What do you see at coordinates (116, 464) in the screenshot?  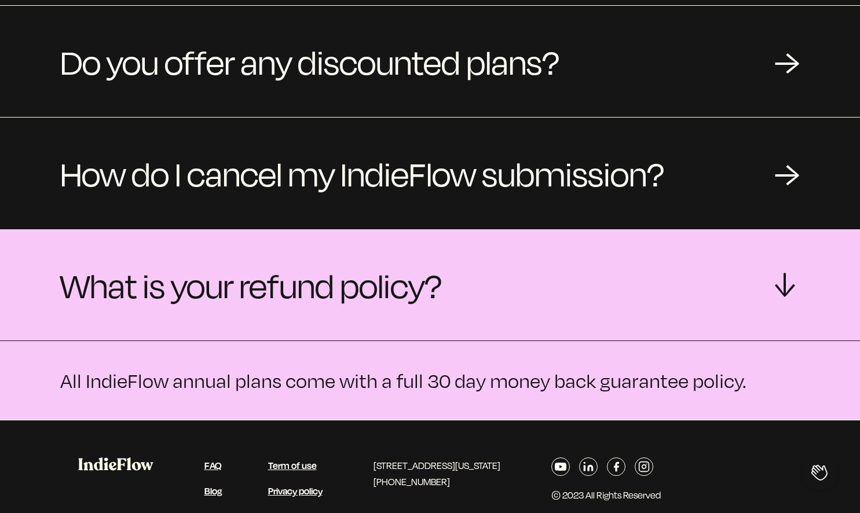 I see `img: IndieFlow` at bounding box center [116, 464].